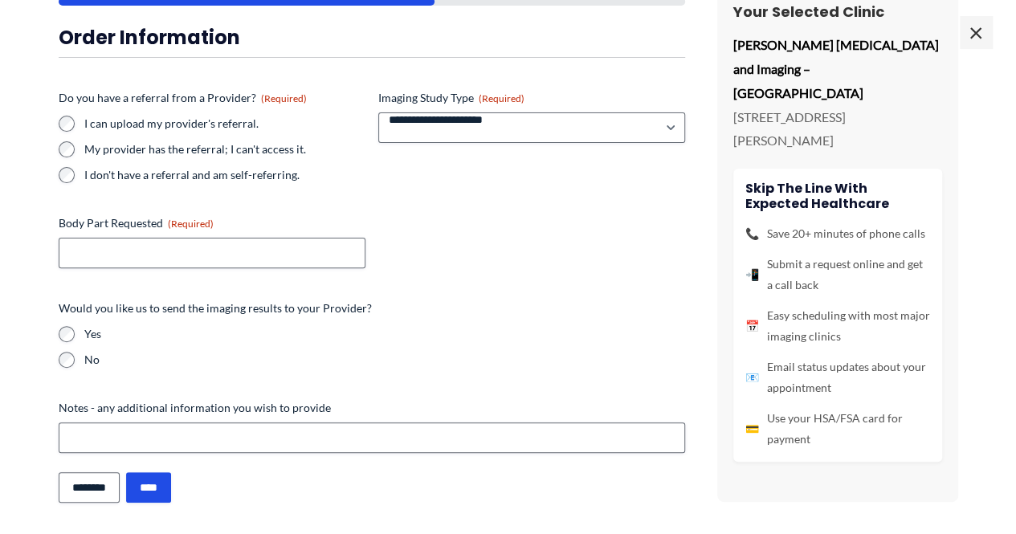 Image resolution: width=1016 pixels, height=534 pixels. Describe the element at coordinates (838, 275) in the screenshot. I see `li: Submit a request online and get a call back` at that location.